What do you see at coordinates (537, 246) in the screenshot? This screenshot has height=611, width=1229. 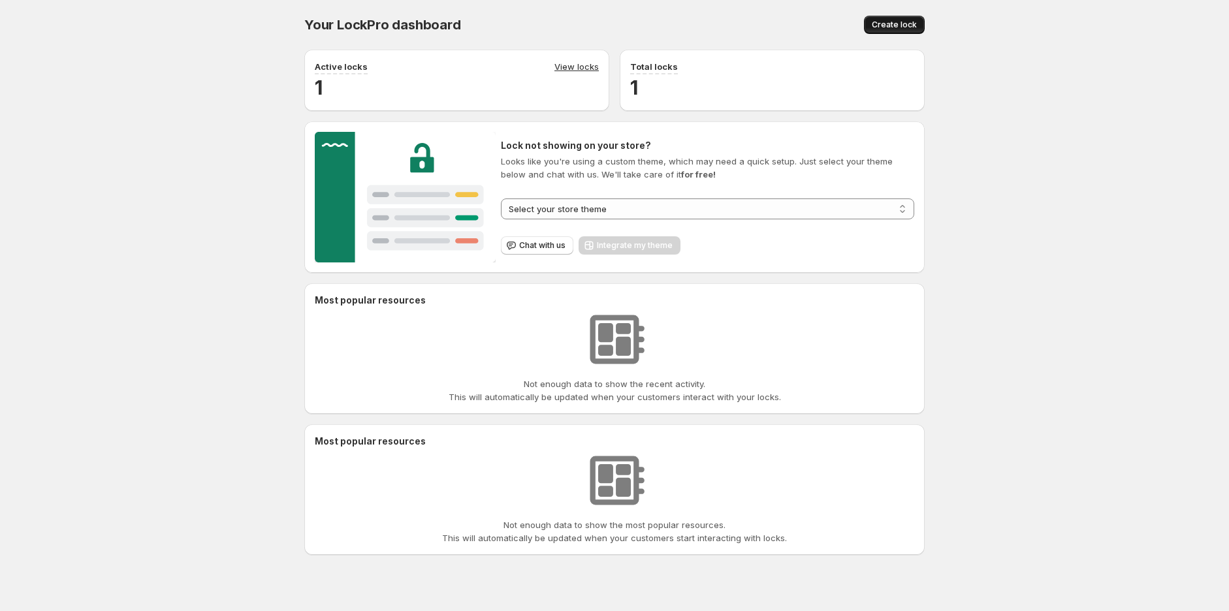 I see `button: Chat with us` at bounding box center [537, 246].